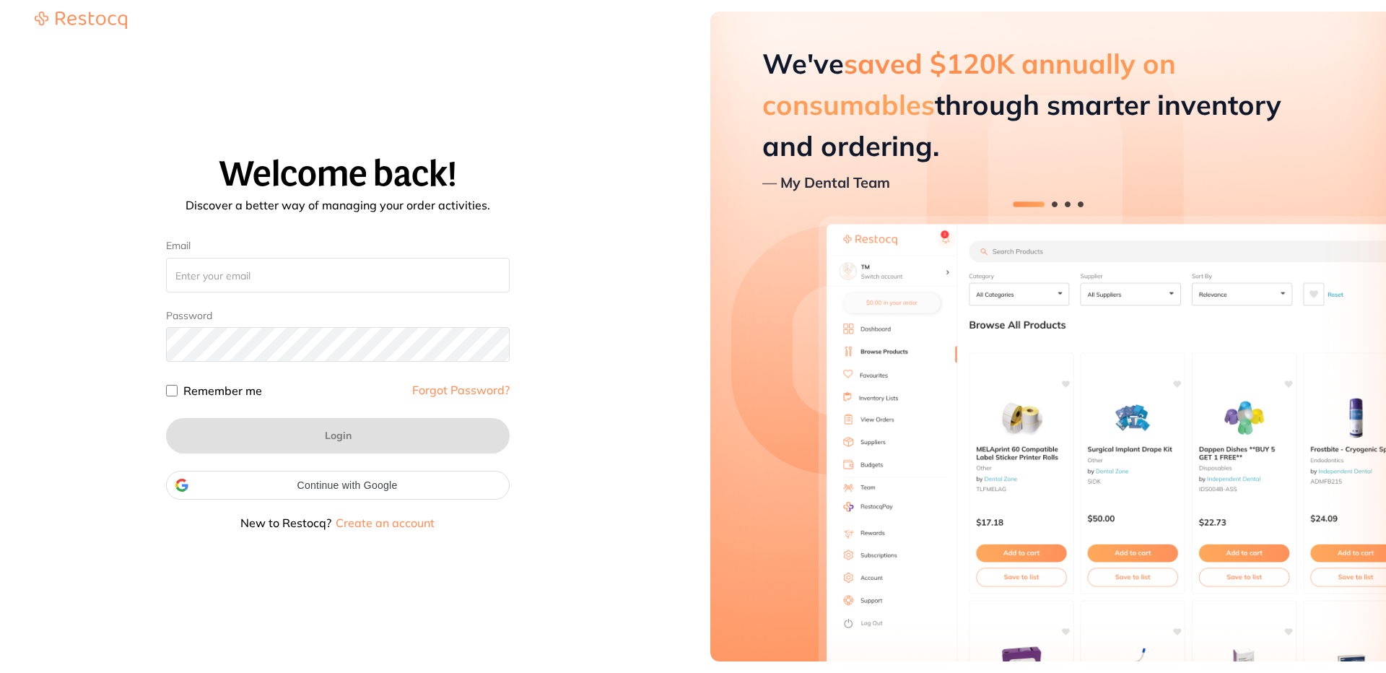 The height and width of the screenshot is (673, 1386). What do you see at coordinates (1048, 336) in the screenshot?
I see `img: Restocq preview` at bounding box center [1048, 336].